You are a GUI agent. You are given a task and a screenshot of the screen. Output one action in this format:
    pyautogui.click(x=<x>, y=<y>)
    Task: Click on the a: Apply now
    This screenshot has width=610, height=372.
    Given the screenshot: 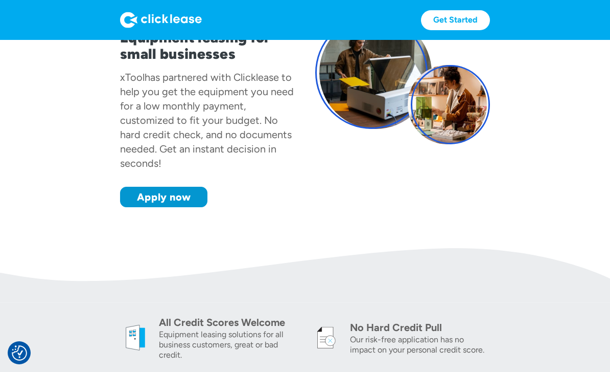 What is the action you would take?
    pyautogui.click(x=164, y=197)
    